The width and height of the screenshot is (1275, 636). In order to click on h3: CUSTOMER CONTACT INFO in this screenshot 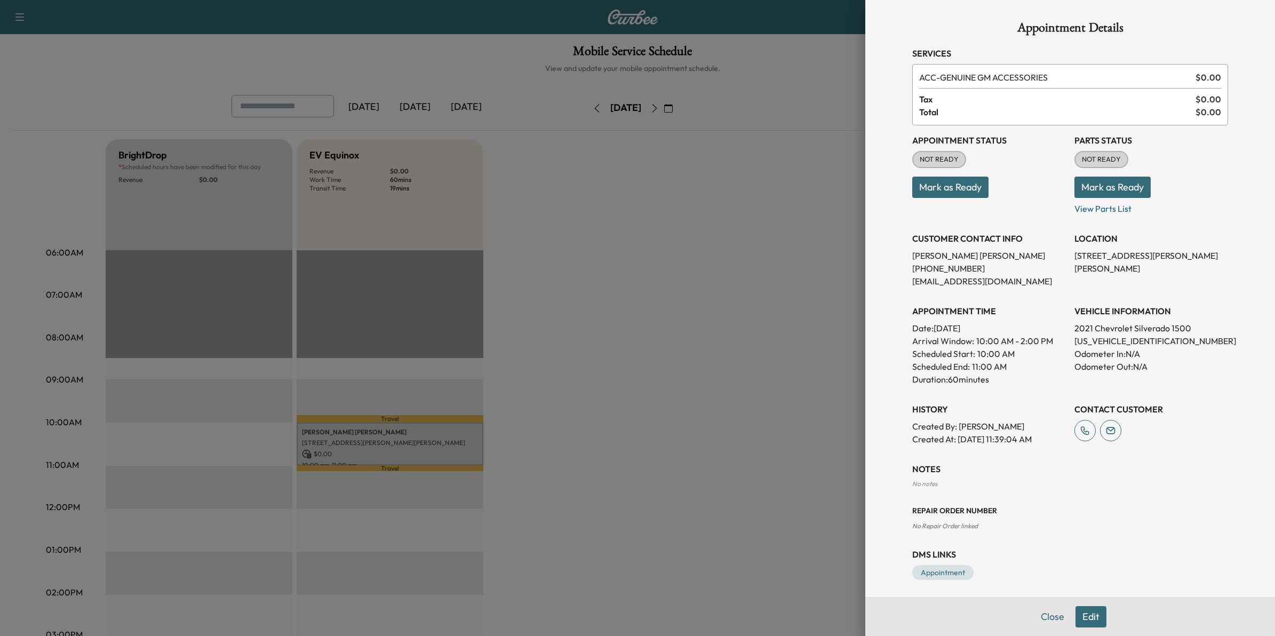, I will do `click(989, 238)`.